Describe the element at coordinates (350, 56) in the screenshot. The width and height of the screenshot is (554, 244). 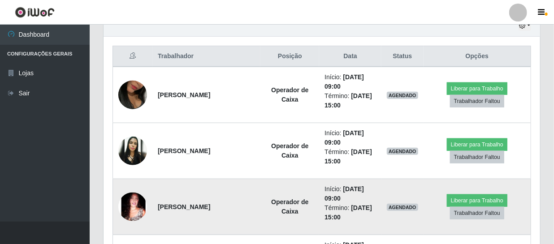
I see `th: Data` at that location.